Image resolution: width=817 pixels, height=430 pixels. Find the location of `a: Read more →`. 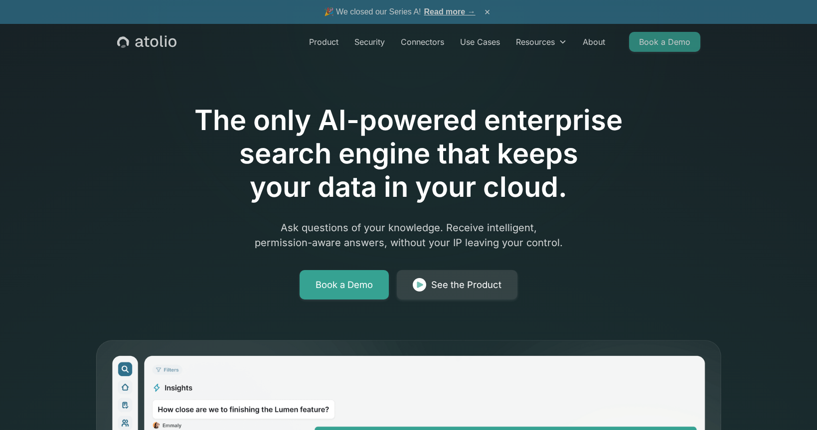

a: Read more → is located at coordinates (450, 11).